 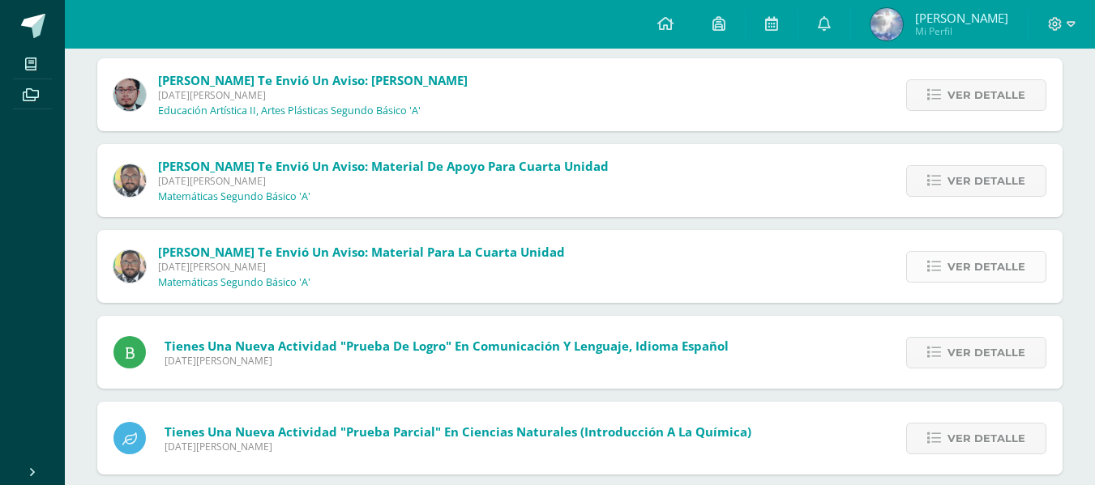 I want to click on span: Mi Perfil, so click(x=961, y=31).